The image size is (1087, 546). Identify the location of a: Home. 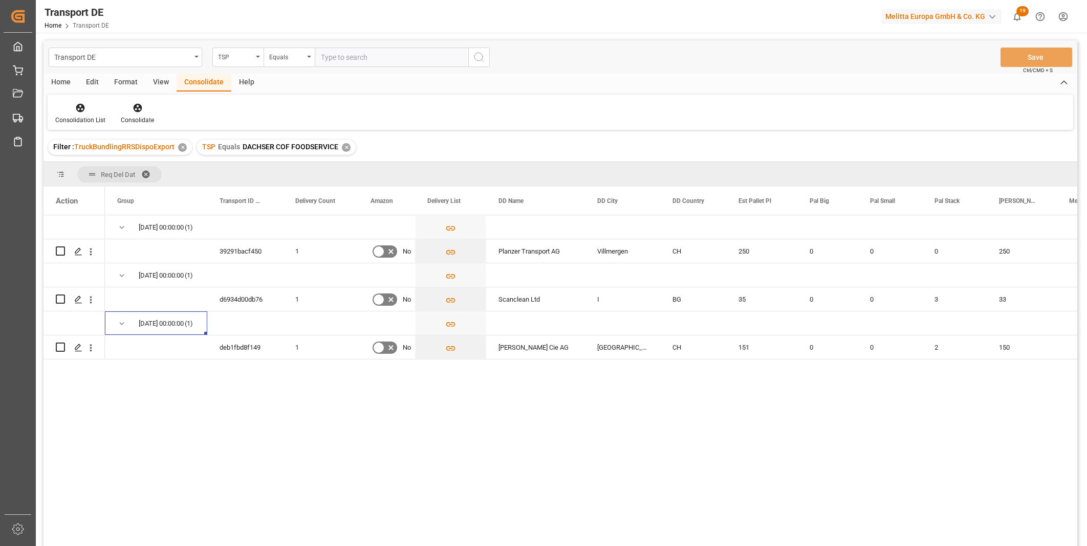
(53, 26).